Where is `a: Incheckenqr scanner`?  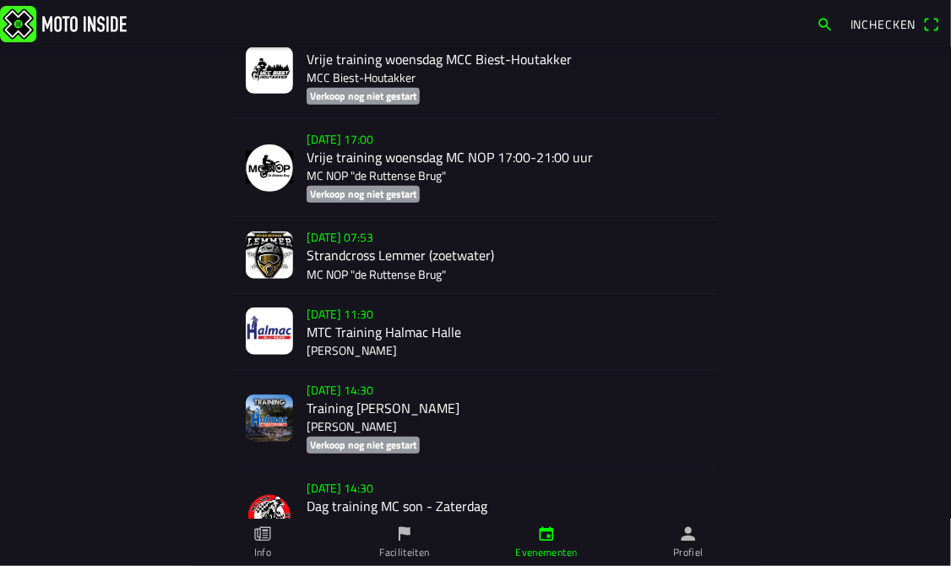 a: Incheckenqr scanner is located at coordinates (894, 24).